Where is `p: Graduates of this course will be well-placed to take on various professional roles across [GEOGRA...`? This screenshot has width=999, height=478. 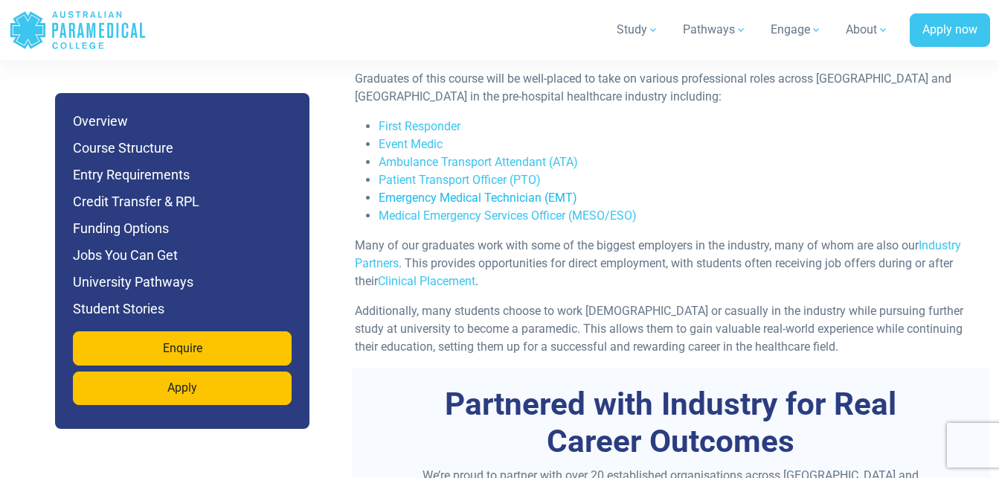
p: Graduates of this course will be well-placed to take on various professional roles across [GEOGRA... is located at coordinates (665, 88).